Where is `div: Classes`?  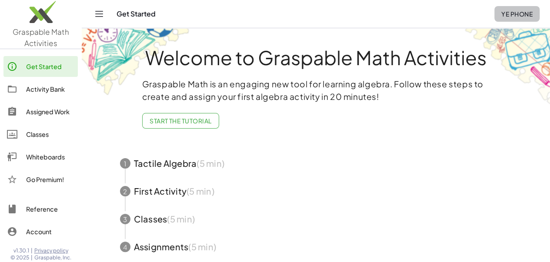
div: Classes is located at coordinates (50, 134).